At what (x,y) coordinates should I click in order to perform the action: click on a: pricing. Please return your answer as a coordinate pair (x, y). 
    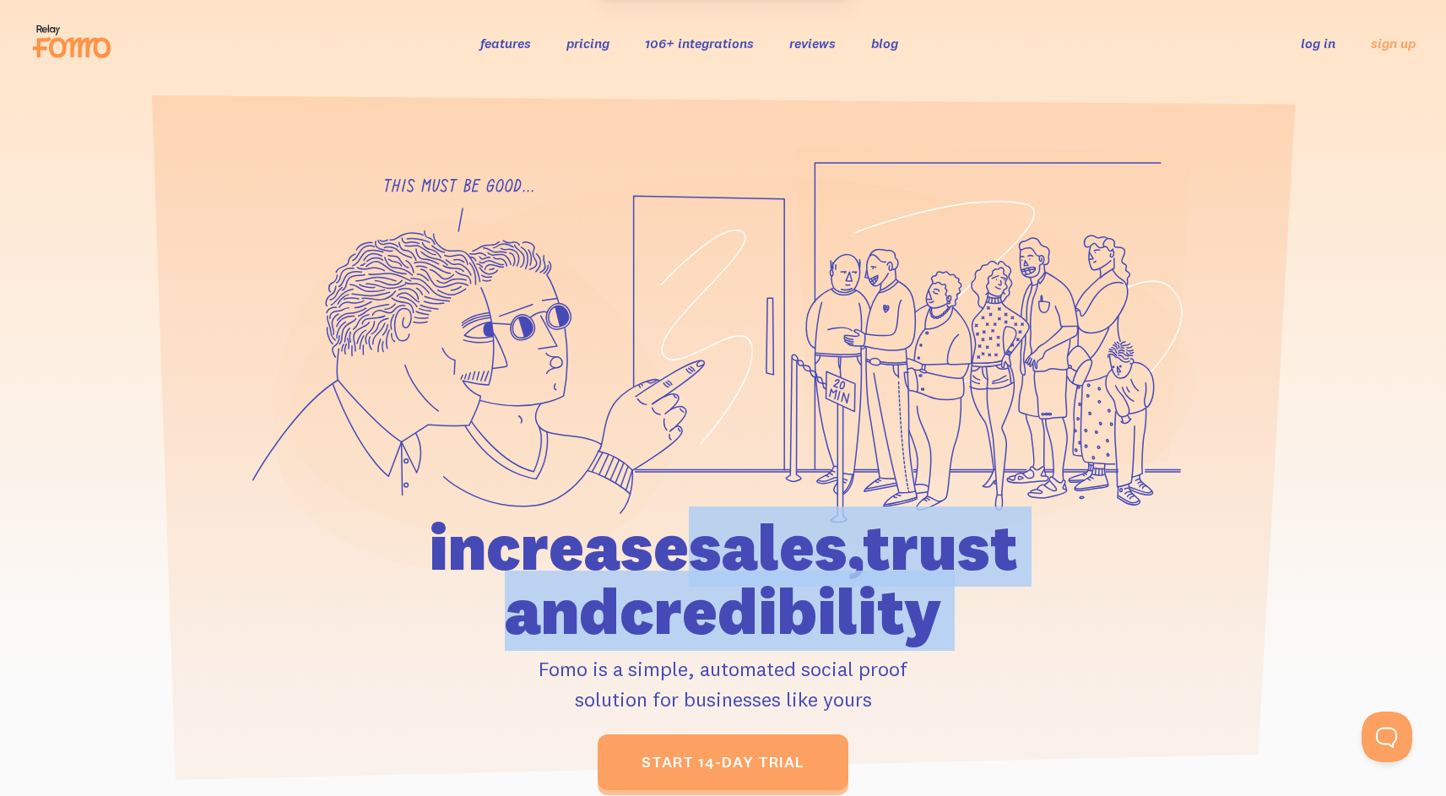
    Looking at the image, I should click on (588, 43).